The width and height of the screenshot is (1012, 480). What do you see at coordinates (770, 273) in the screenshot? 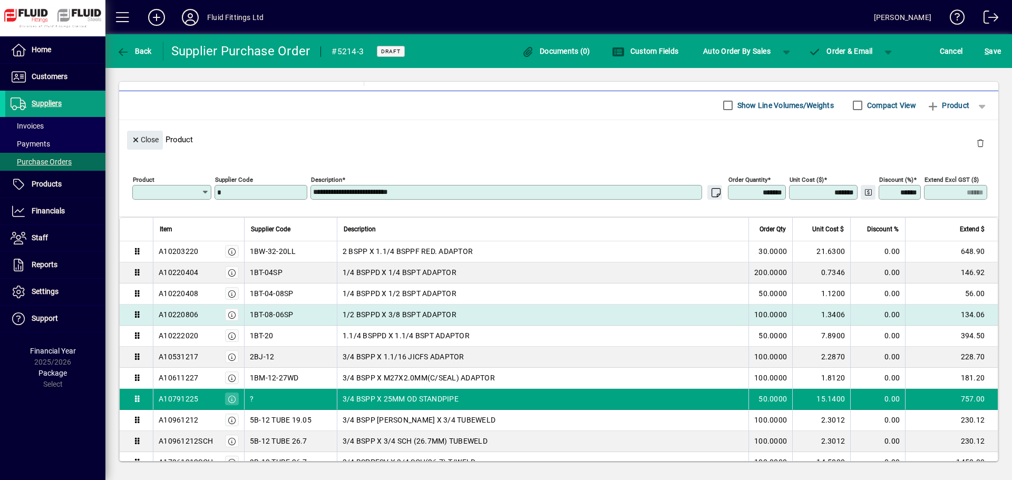
I see `td: 200.0000` at bounding box center [770, 273].